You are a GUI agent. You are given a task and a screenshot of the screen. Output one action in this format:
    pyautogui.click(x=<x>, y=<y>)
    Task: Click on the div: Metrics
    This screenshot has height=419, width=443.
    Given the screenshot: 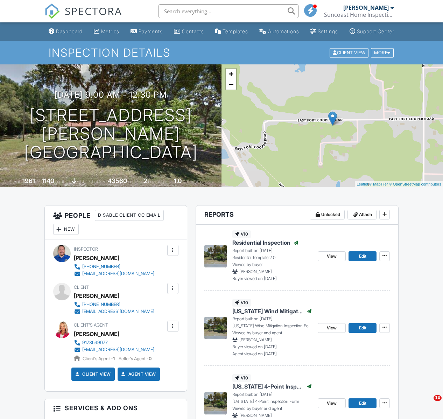 What is the action you would take?
    pyautogui.click(x=110, y=31)
    